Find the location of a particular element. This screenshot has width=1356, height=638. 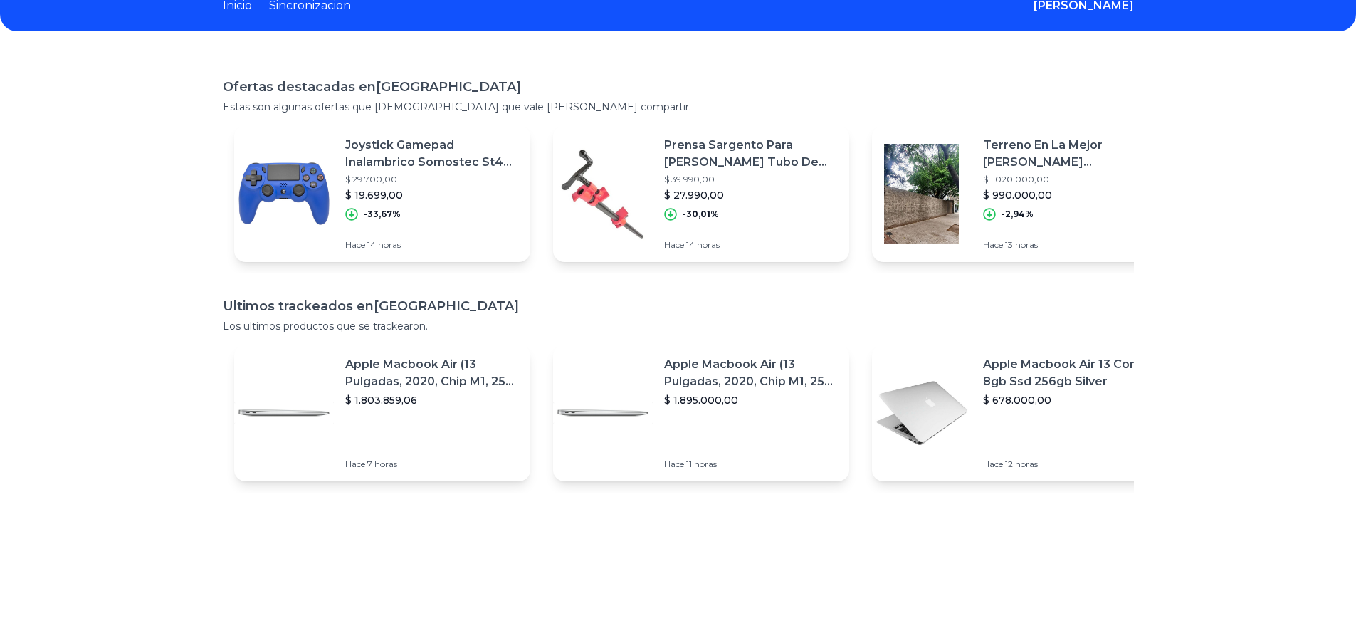

a: Featured imageApple Macbook Air 13 Core I5 8gb Ssd 256gb Silver$ 678.000,00Hace 12 horas is located at coordinates (1020, 413).